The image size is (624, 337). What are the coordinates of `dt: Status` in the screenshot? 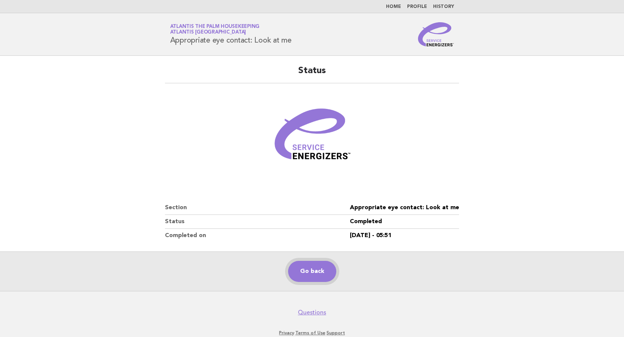 It's located at (257, 221).